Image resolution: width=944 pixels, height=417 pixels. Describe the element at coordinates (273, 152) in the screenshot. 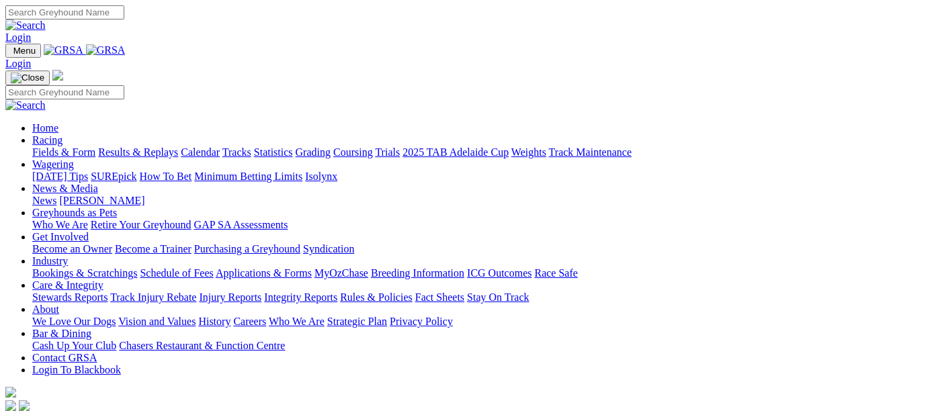

I see `a: Statistics` at that location.